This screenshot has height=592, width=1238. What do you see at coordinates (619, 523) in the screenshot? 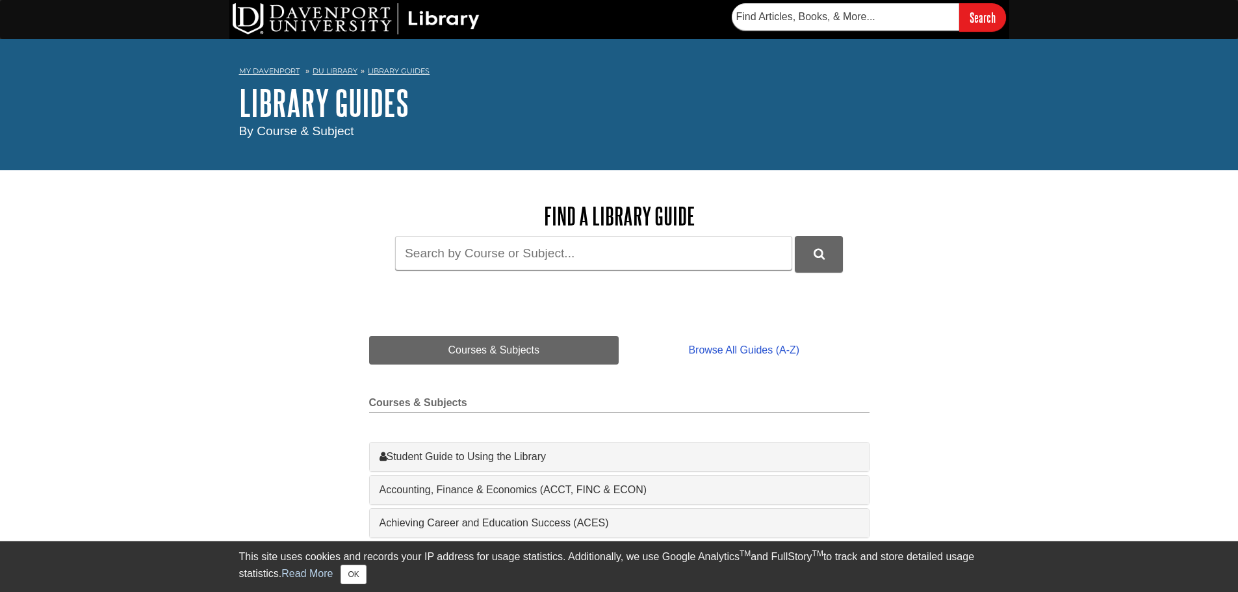
I see `a: Achieving Career and Education Success (ACES)` at bounding box center [619, 523].